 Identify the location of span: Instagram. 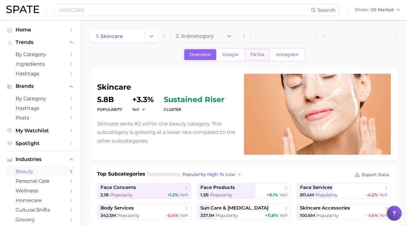
(287, 54).